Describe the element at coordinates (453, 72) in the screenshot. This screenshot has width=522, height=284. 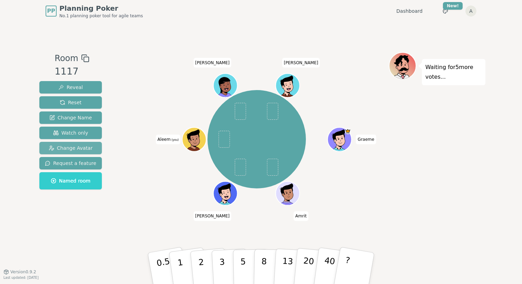
I see `p: Waiting for 5 more votes...` at that location.